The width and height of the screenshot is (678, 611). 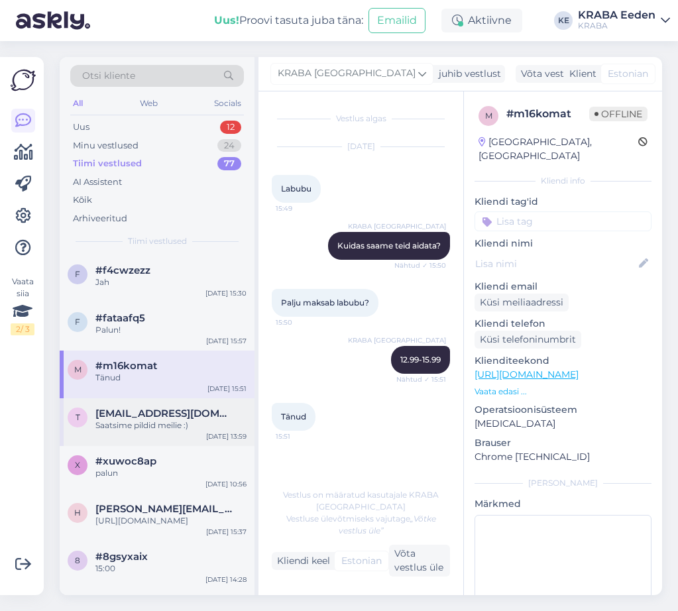 What do you see at coordinates (294, 416) in the screenshot?
I see `span: Tänud` at bounding box center [294, 416].